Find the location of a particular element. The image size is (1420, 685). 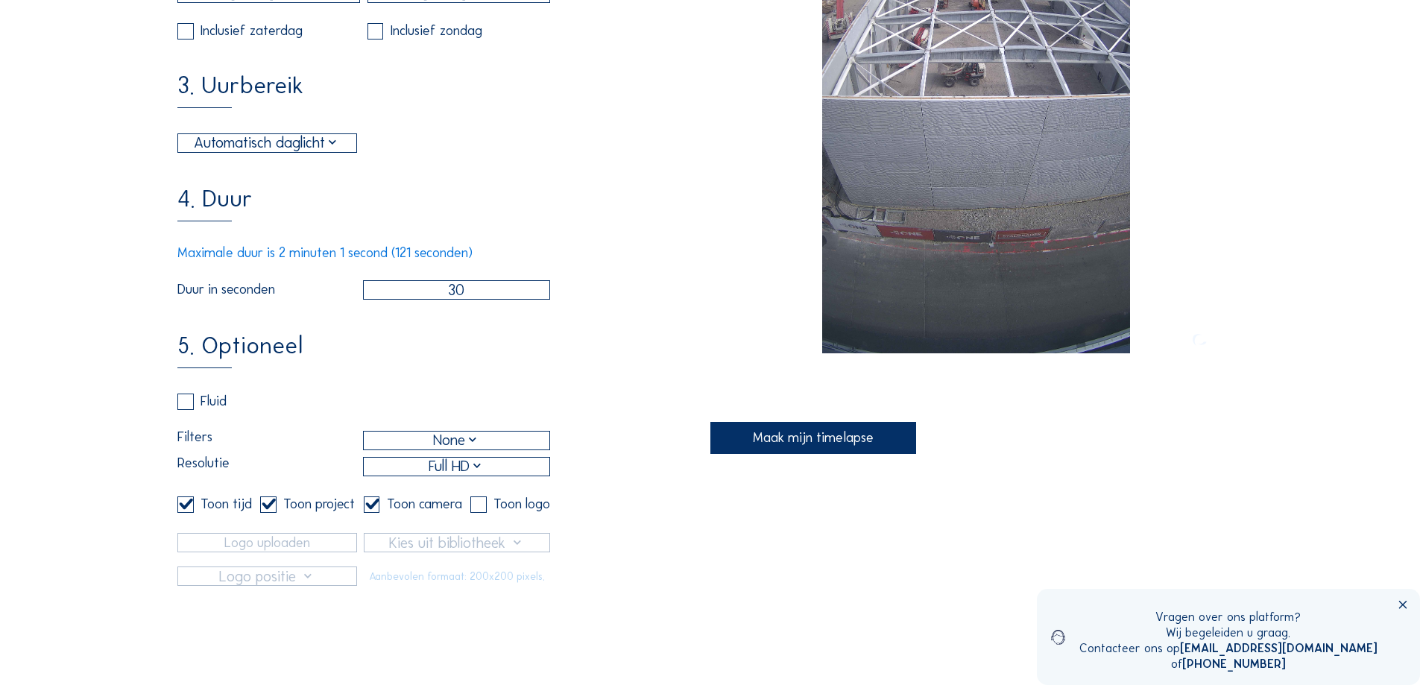

div: 5. Optioneel is located at coordinates (240, 351).